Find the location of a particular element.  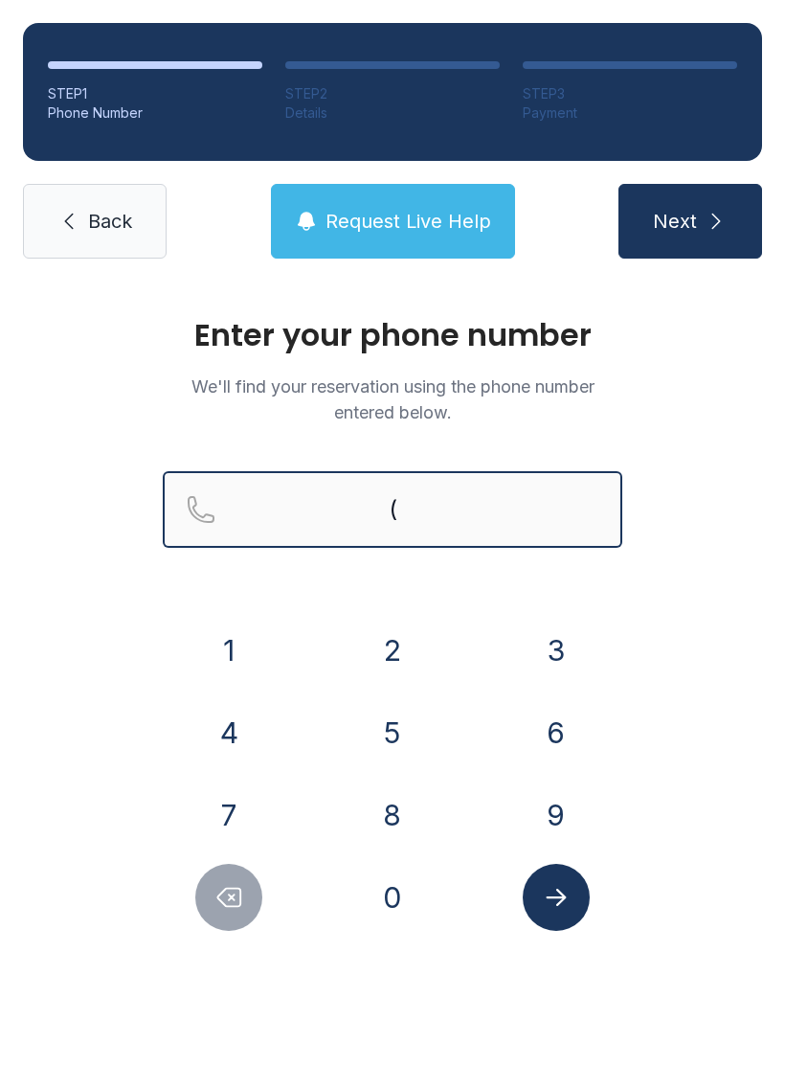

button: Submit lookup form is located at coordinates (556, 897).